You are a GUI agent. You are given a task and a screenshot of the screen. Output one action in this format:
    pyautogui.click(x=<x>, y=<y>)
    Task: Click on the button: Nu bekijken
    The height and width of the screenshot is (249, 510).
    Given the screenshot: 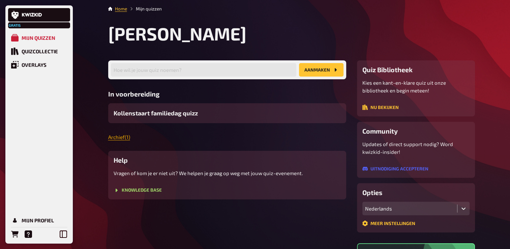 What is the action you would take?
    pyautogui.click(x=381, y=107)
    